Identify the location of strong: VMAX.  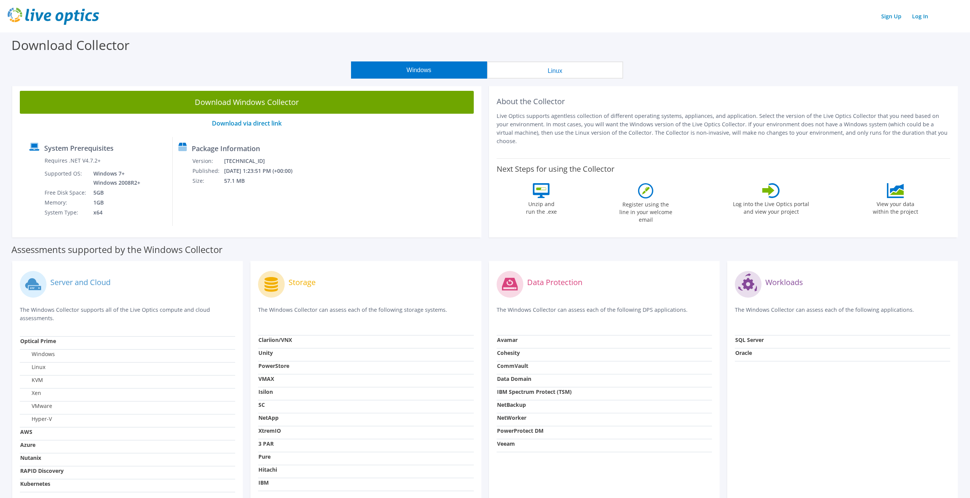
(266, 378).